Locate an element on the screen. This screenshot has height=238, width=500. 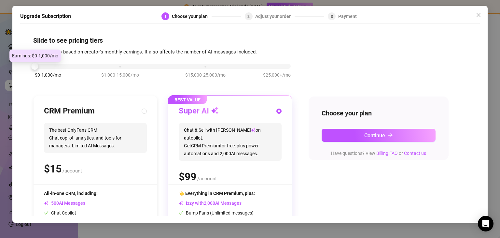
span: Close is located at coordinates (479, 15).